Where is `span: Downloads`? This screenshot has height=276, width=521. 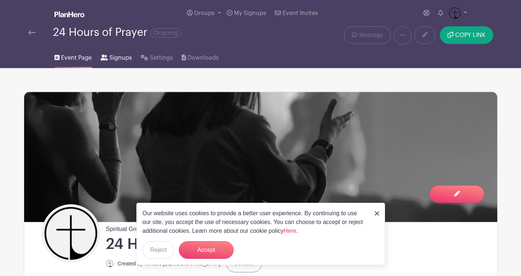 span: Downloads is located at coordinates (203, 58).